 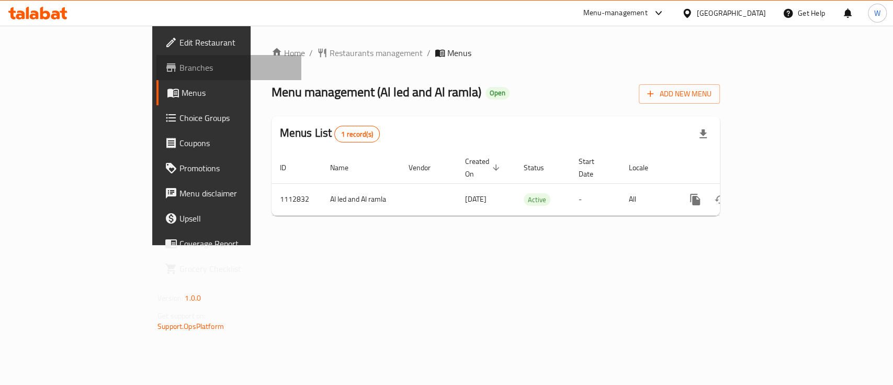 What do you see at coordinates (498, 93) in the screenshot?
I see `span: Open` at bounding box center [498, 93].